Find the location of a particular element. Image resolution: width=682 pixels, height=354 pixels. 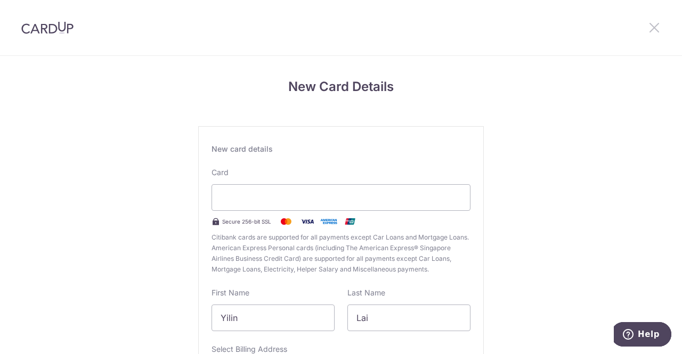

img: Mastercard is located at coordinates (286, 222).